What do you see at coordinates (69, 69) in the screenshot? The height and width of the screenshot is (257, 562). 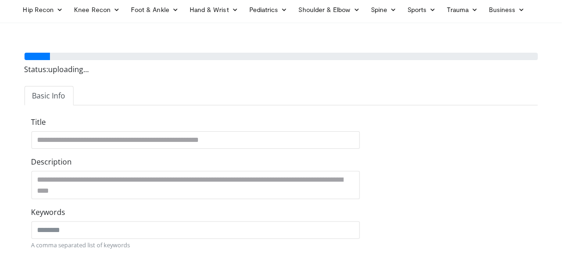 I see `span: uploading...` at bounding box center [69, 69].